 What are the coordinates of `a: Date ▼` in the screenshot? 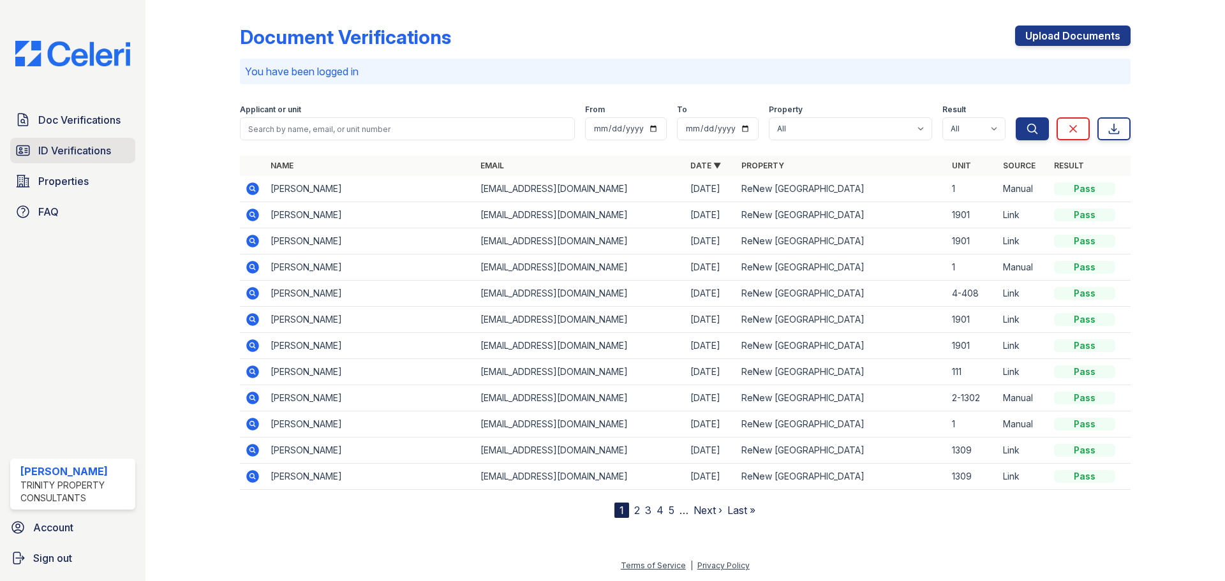 It's located at (706, 165).